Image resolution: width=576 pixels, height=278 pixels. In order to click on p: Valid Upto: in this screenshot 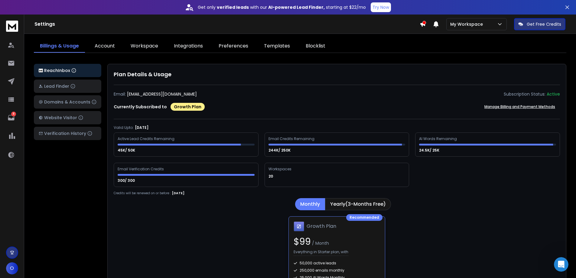, I will do `click(124, 128)`.